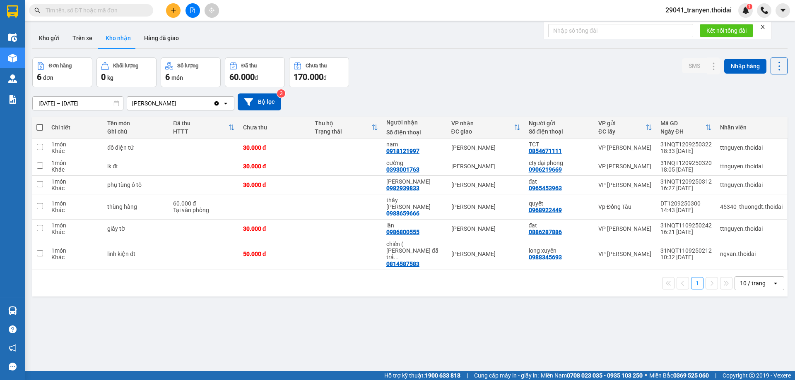  What do you see at coordinates (686, 144) in the screenshot?
I see `div: 31NQT1209250322` at bounding box center [686, 144].